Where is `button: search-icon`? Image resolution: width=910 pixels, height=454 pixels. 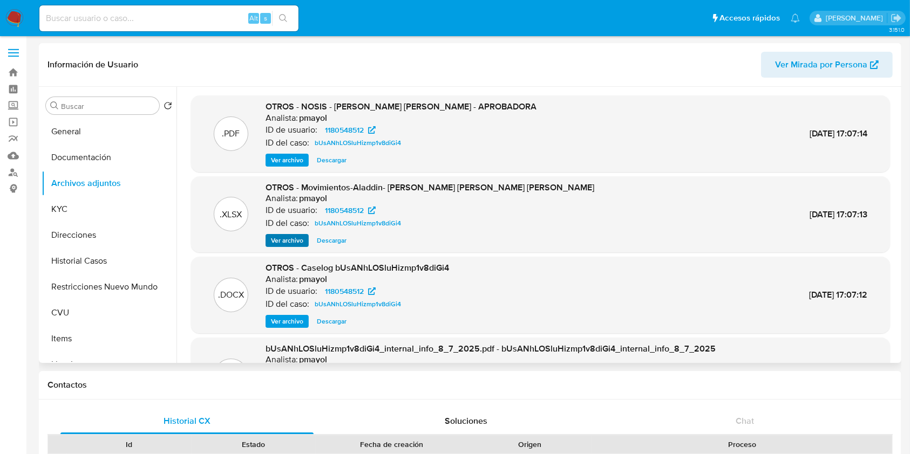 button: search-icon is located at coordinates (283, 18).